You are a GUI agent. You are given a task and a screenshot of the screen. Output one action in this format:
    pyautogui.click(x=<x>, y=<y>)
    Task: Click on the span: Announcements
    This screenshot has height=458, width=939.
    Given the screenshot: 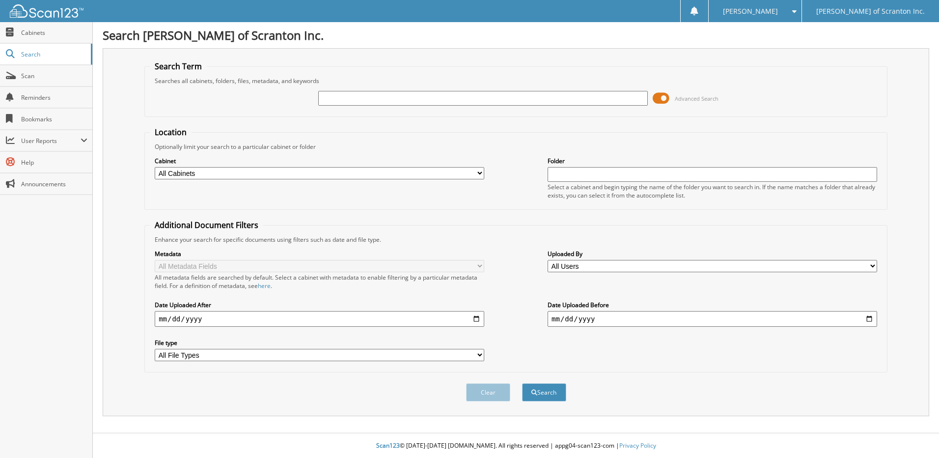 What is the action you would take?
    pyautogui.click(x=54, y=184)
    